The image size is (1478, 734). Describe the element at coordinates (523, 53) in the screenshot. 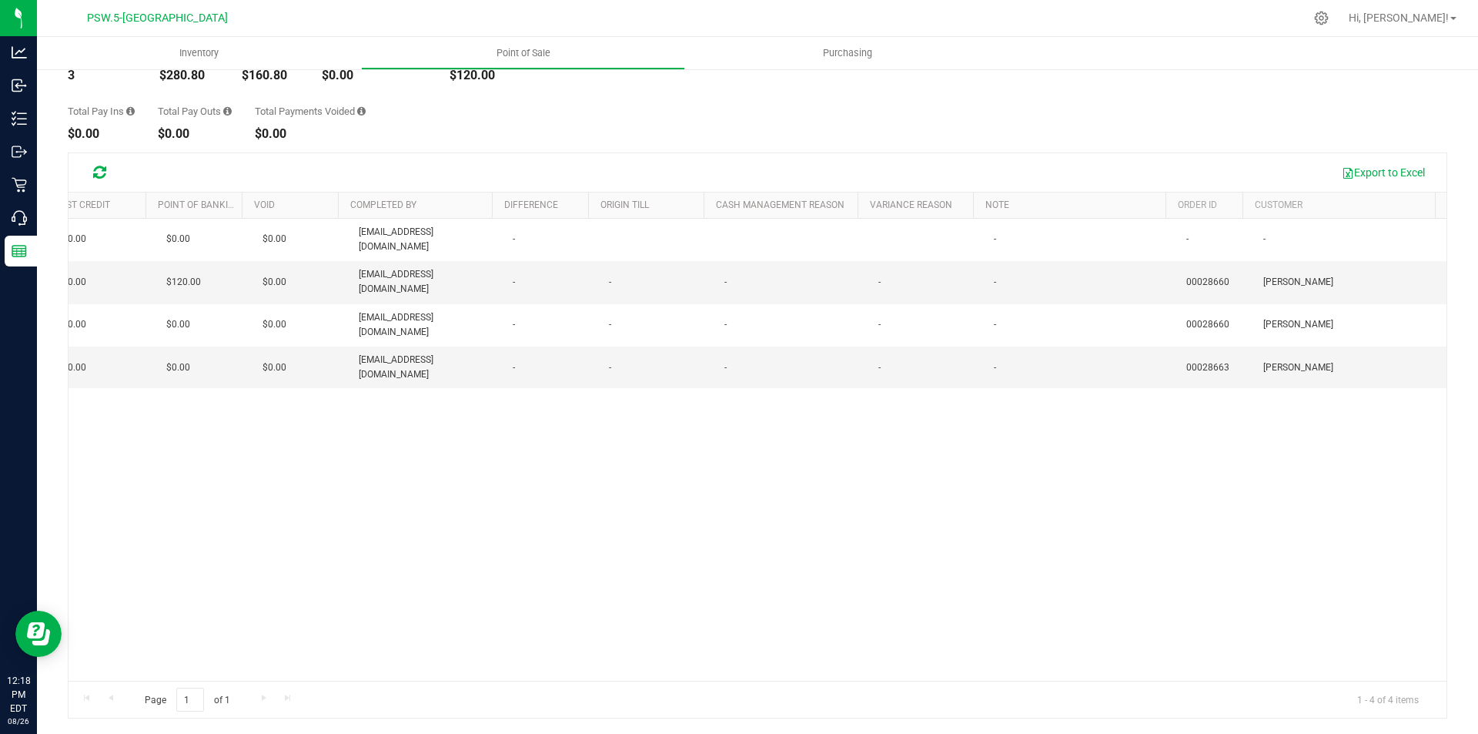

I see `a: Point of Sale` at that location.